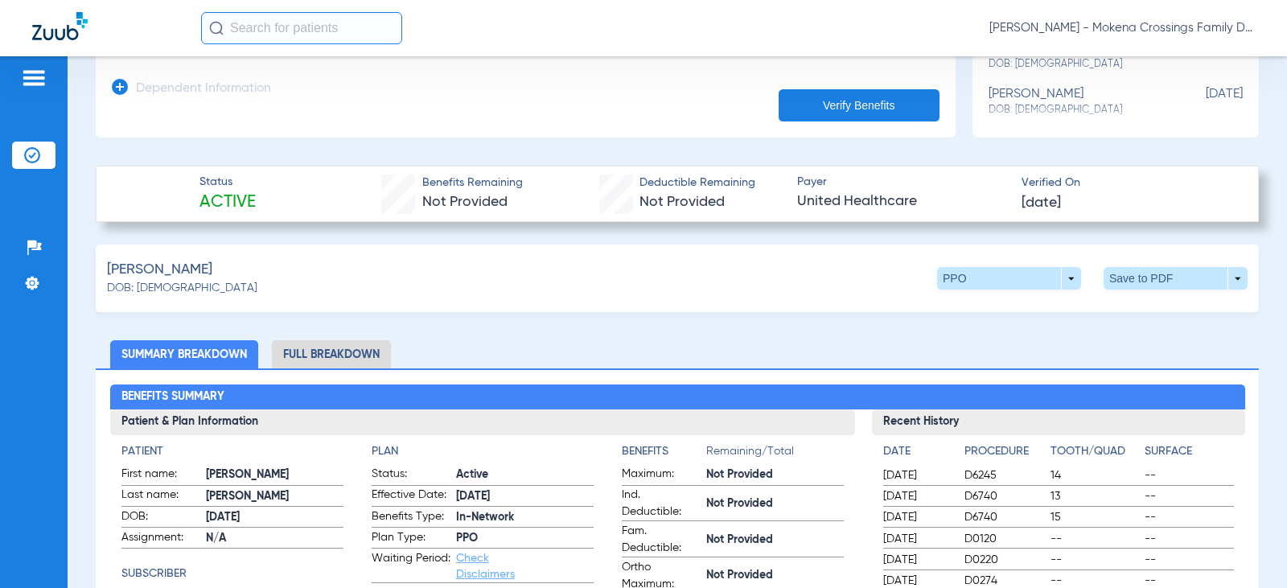 This screenshot has width=1287, height=588. I want to click on span: Fam. Deductible:, so click(661, 540).